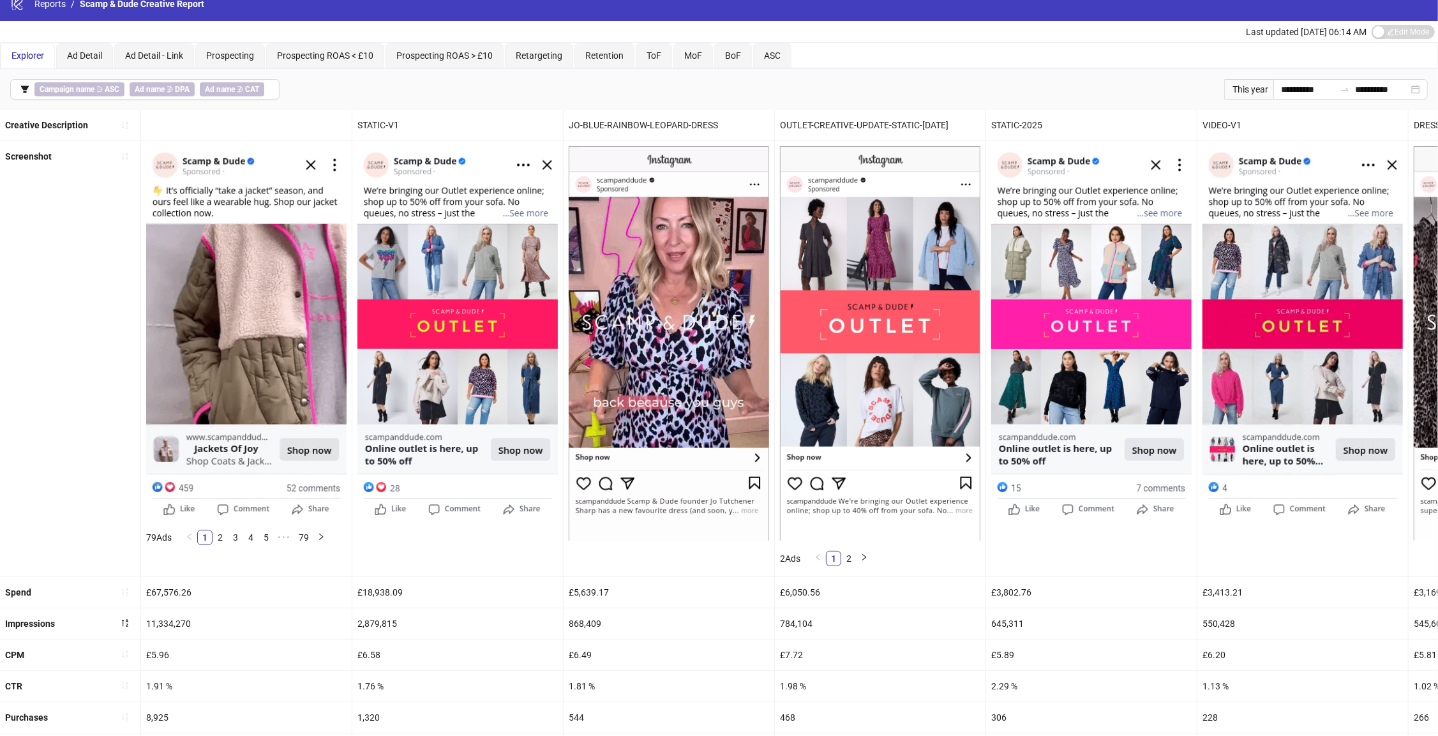 This screenshot has height=736, width=1438. What do you see at coordinates (30, 623) in the screenshot?
I see `b: Impressions` at bounding box center [30, 623].